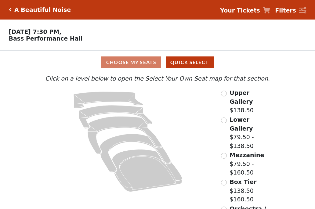 The width and height of the screenshot is (315, 209). I want to click on path: Orchestra / Parterre Circle - Seats Available: 22, so click(147, 171).